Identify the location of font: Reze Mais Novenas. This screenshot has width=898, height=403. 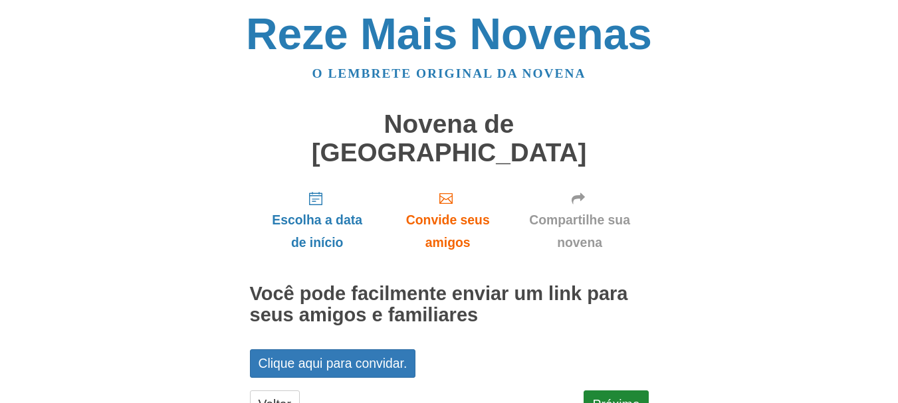
(449, 34).